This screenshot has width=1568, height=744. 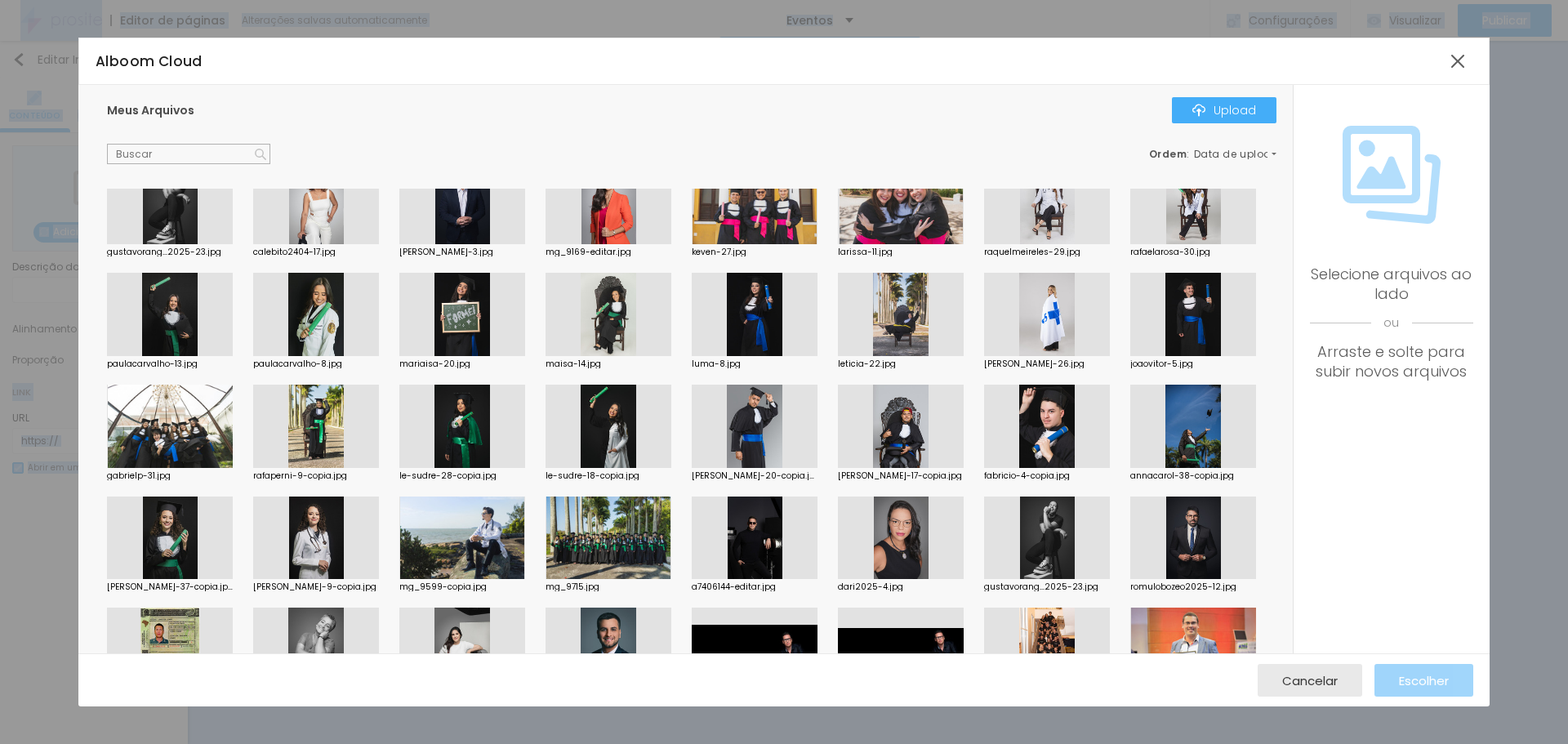 What do you see at coordinates (1193, 252) in the screenshot?
I see `div: rafaelarosa-30.jpg` at bounding box center [1193, 252].